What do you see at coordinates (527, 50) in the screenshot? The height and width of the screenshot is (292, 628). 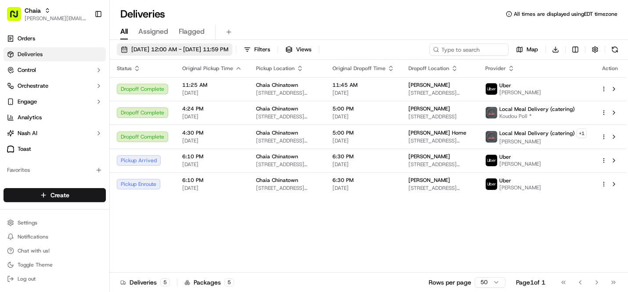 I see `button: Map` at bounding box center [527, 50].